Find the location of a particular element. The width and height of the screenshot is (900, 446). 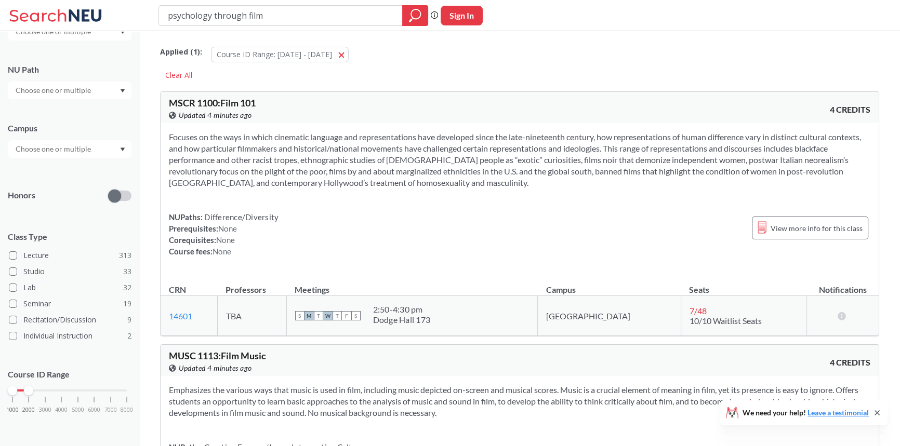

span: MSCR 1100 : Film 101 is located at coordinates (212, 103).